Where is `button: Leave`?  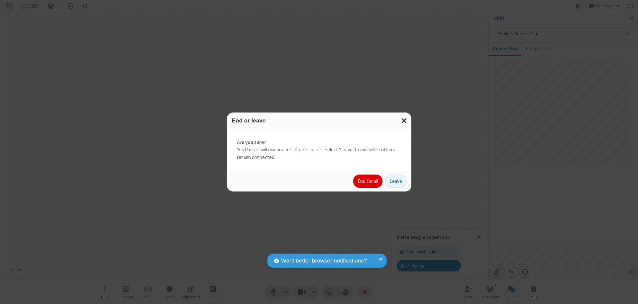
button: Leave is located at coordinates (396, 181).